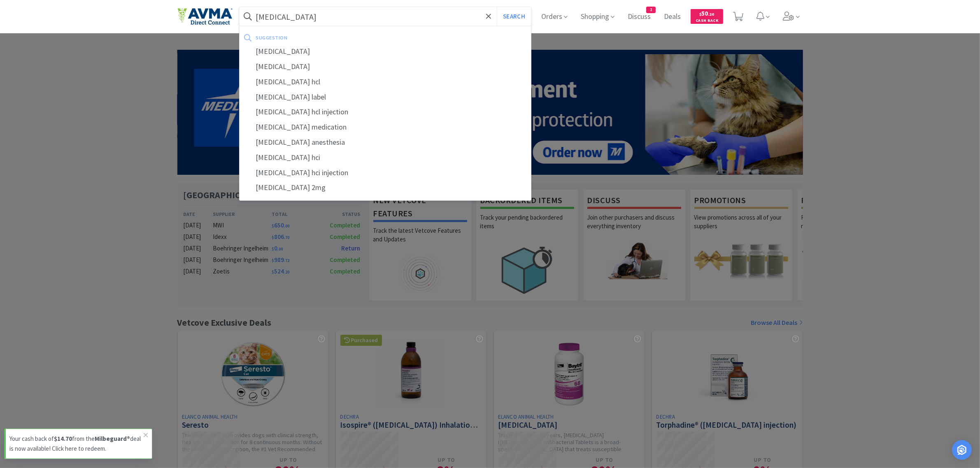 The width and height of the screenshot is (980, 468). Describe the element at coordinates (514, 16) in the screenshot. I see `button: Search` at that location.